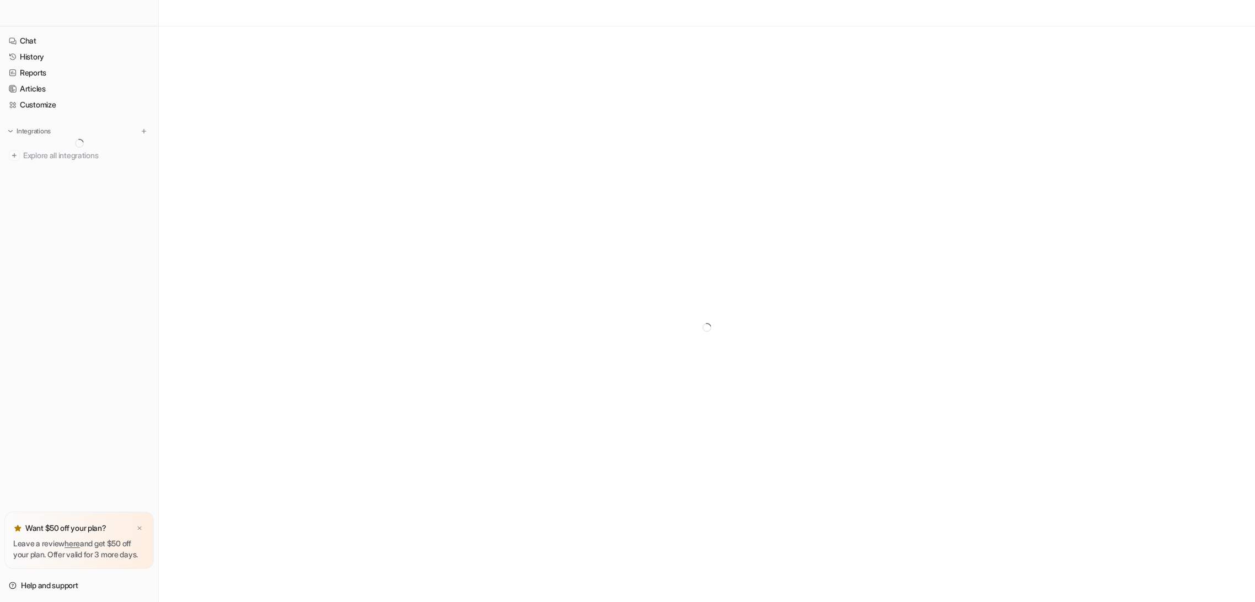 The height and width of the screenshot is (602, 1255). Describe the element at coordinates (79, 73) in the screenshot. I see `a: Reports` at that location.